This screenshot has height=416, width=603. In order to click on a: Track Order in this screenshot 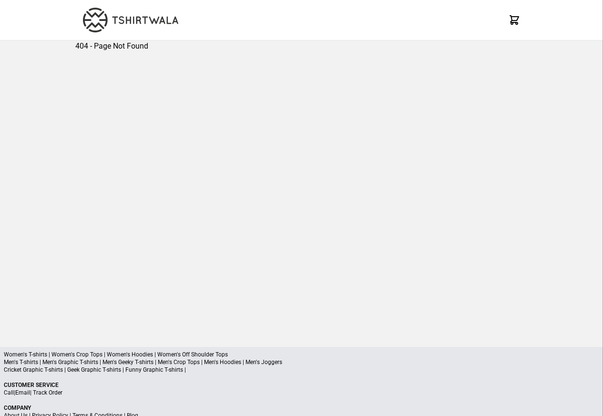, I will do `click(48, 393)`.